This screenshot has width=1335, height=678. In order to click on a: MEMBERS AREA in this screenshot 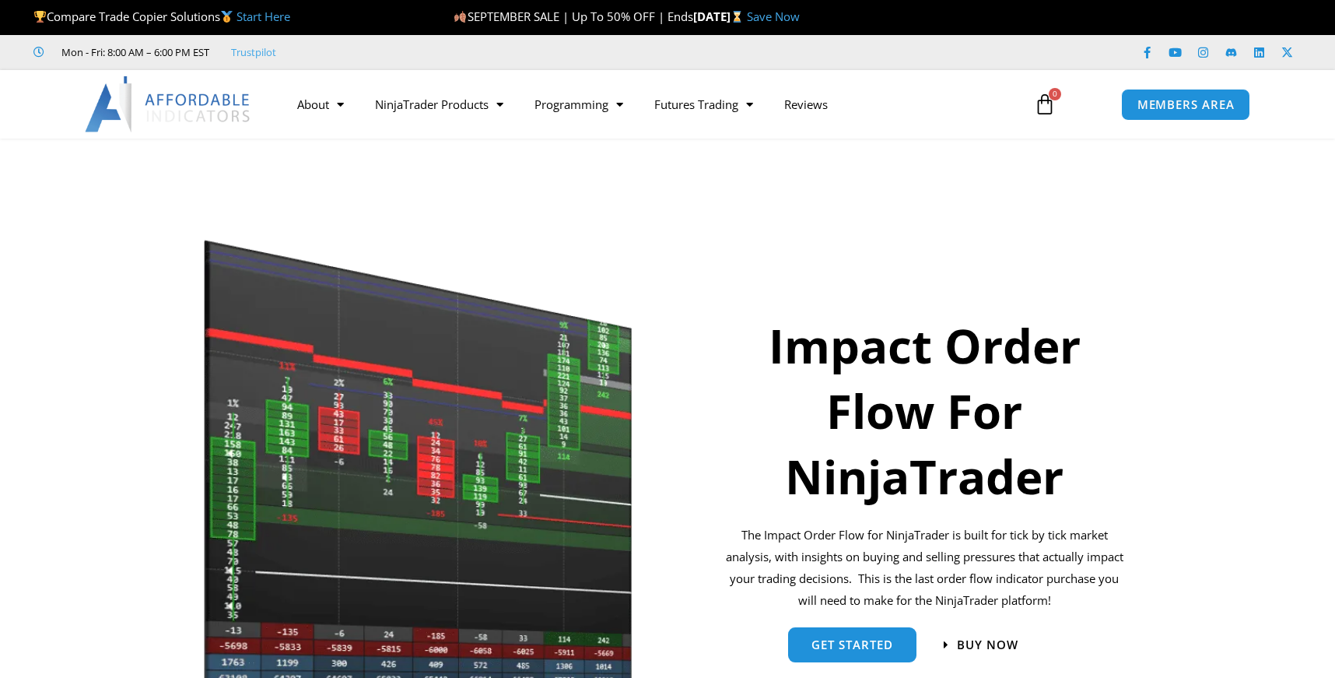, I will do `click(1186, 104)`.